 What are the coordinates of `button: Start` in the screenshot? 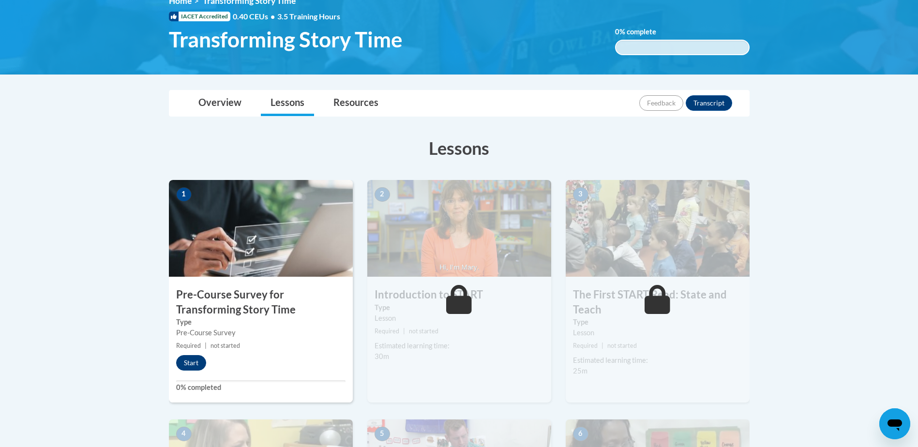 It's located at (191, 363).